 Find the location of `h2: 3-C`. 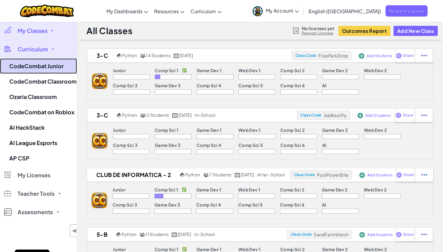

h2: 3-C is located at coordinates (101, 56).